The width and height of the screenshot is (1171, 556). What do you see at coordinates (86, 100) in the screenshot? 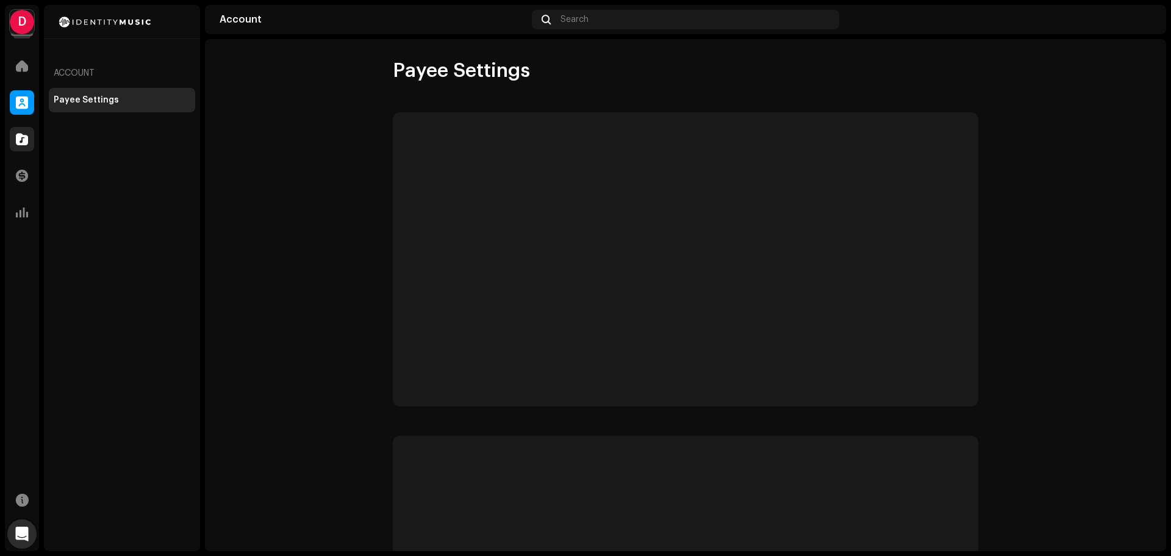
I see `div: Payee Settings` at bounding box center [86, 100].